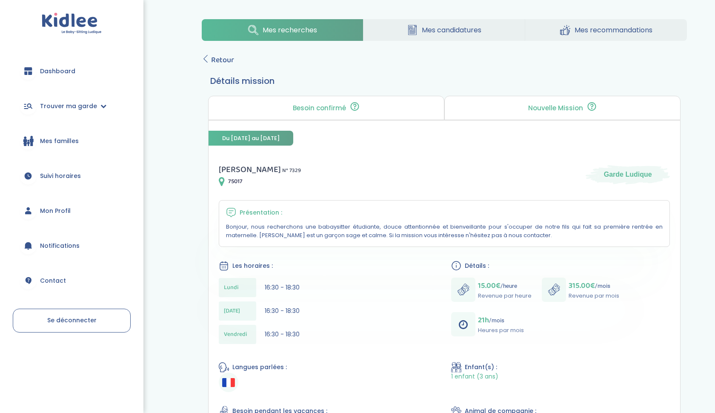 Image resolution: width=715 pixels, height=413 pixels. I want to click on span: Suivi horaires, so click(60, 176).